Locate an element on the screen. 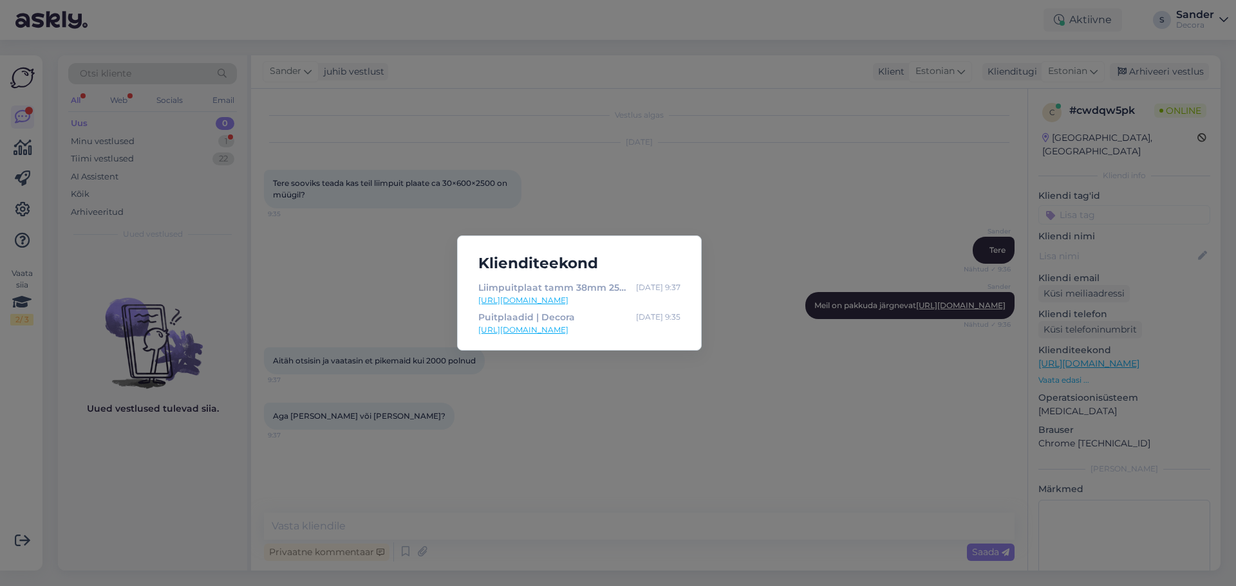 The image size is (1236, 586). div: Puitplaadid | Decora is located at coordinates (526, 317).